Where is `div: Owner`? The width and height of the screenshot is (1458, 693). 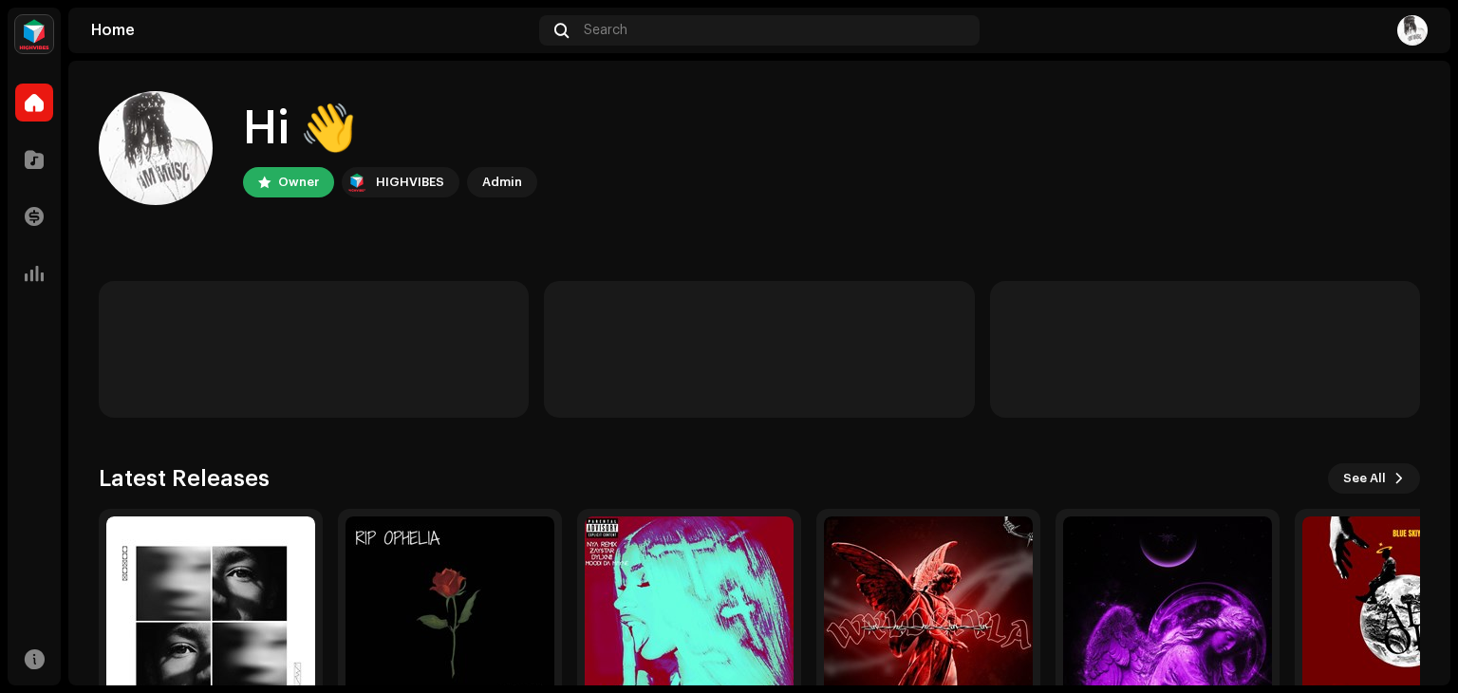
div: Owner is located at coordinates (298, 182).